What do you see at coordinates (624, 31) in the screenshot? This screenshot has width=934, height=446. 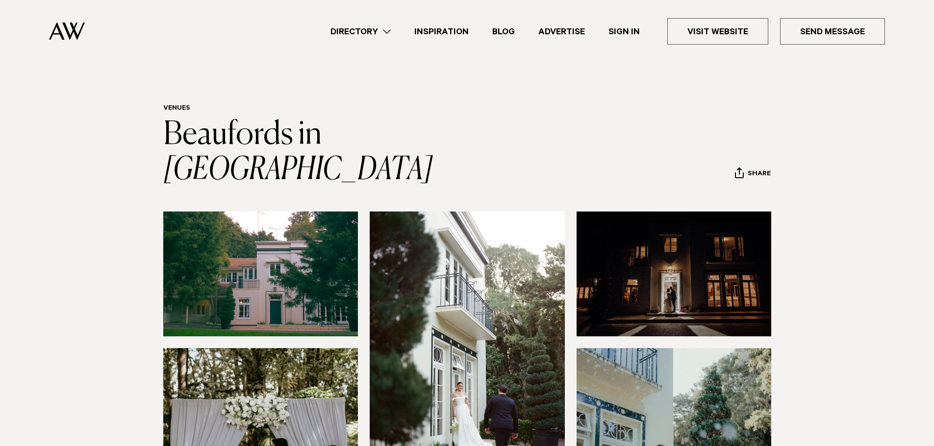 I see `a: Sign In` at bounding box center [624, 31].